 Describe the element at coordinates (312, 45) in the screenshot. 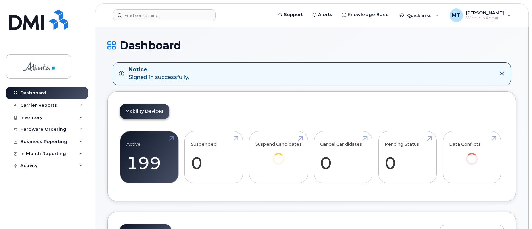

I see `h1: Dashboard` at that location.